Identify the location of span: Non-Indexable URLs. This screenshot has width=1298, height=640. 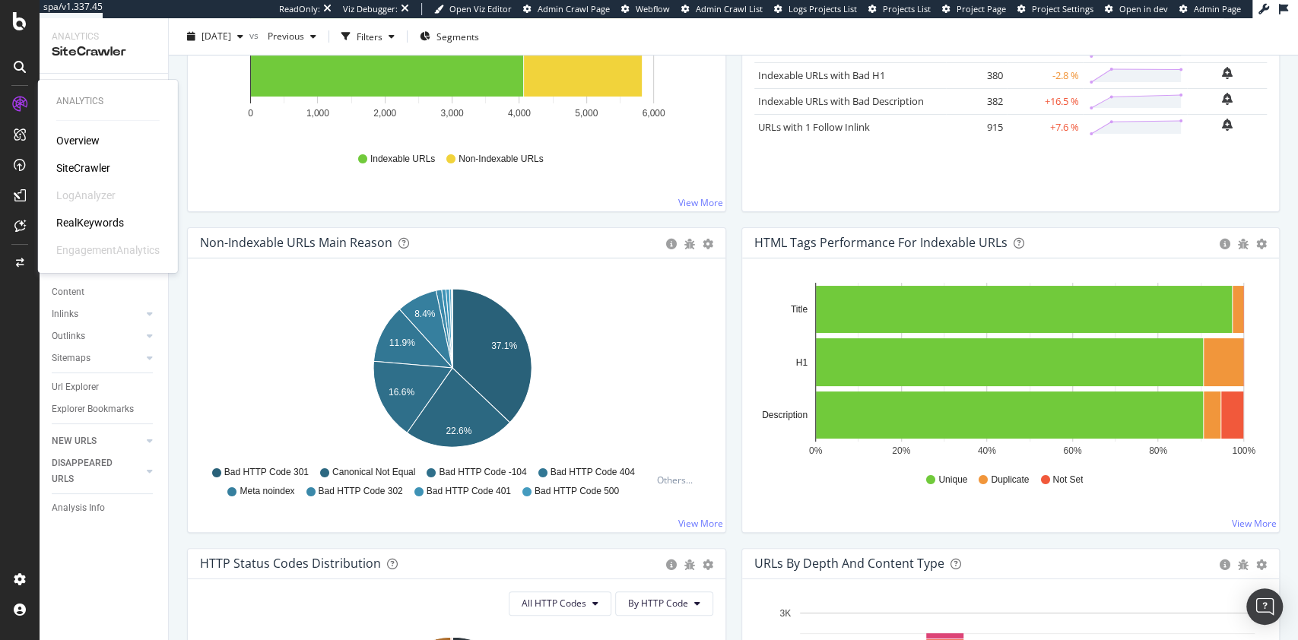
(500, 159).